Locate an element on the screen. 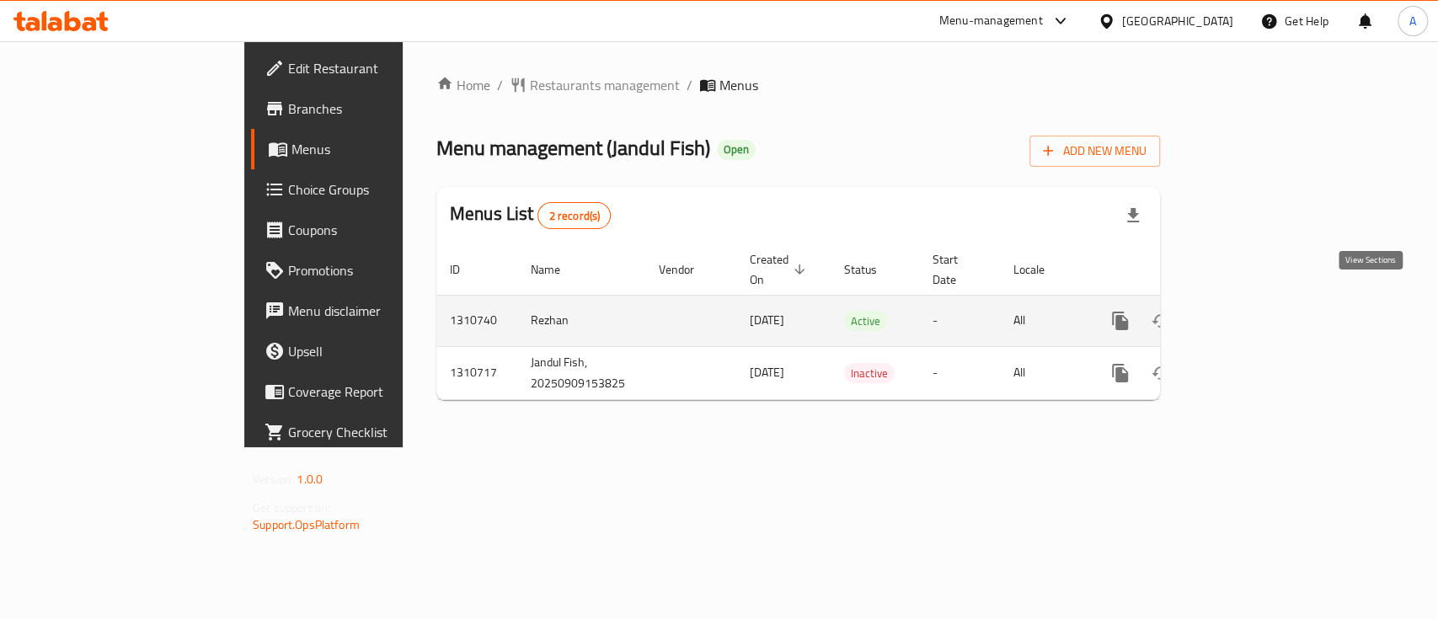 The image size is (1438, 619). a: Promotions is located at coordinates (367, 270).